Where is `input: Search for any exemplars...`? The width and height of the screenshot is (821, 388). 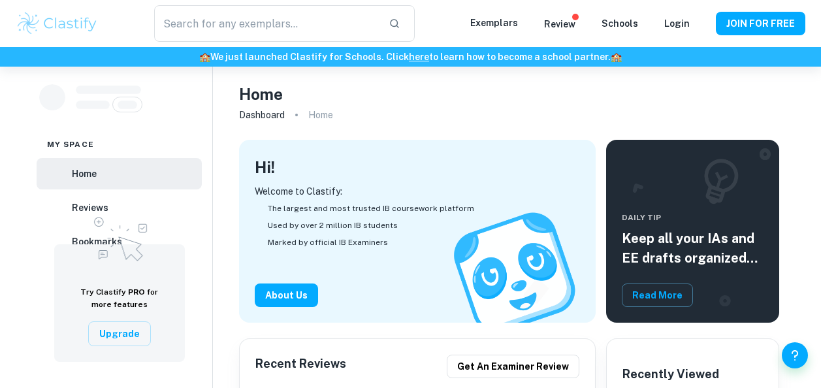 input: Search for any exemplars... is located at coordinates (266, 24).